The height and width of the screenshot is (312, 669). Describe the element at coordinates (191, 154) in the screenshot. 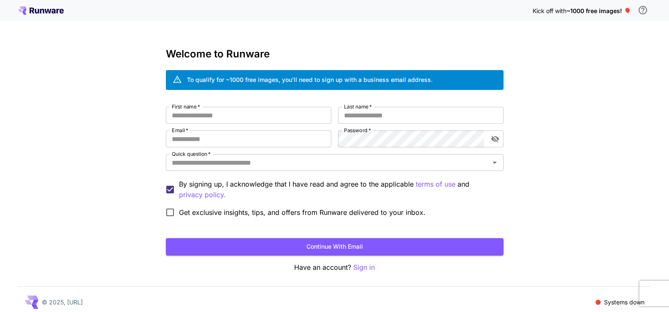

I see `label: Quick question` at that location.